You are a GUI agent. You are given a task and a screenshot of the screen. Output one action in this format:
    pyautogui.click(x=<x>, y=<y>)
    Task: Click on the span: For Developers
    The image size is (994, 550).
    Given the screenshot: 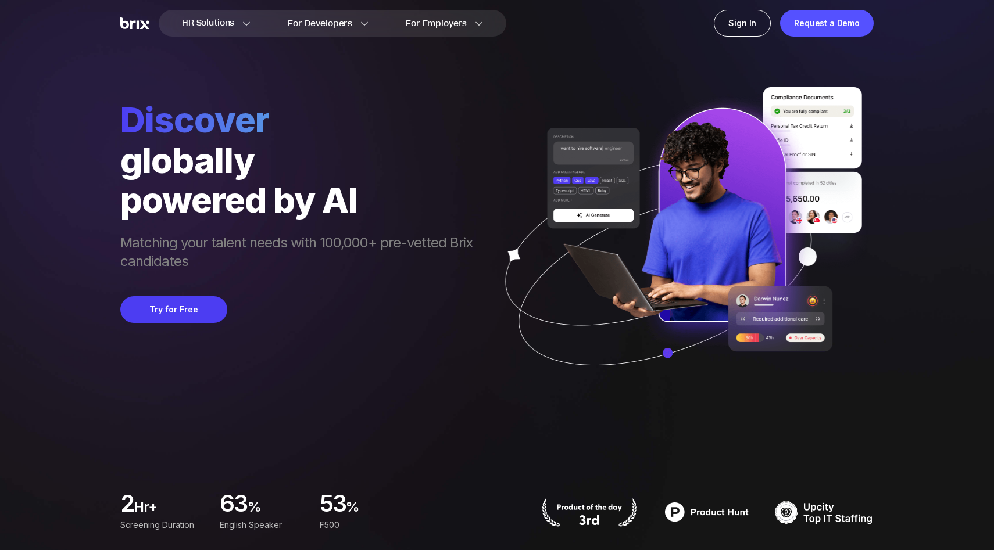 What is the action you would take?
    pyautogui.click(x=320, y=23)
    